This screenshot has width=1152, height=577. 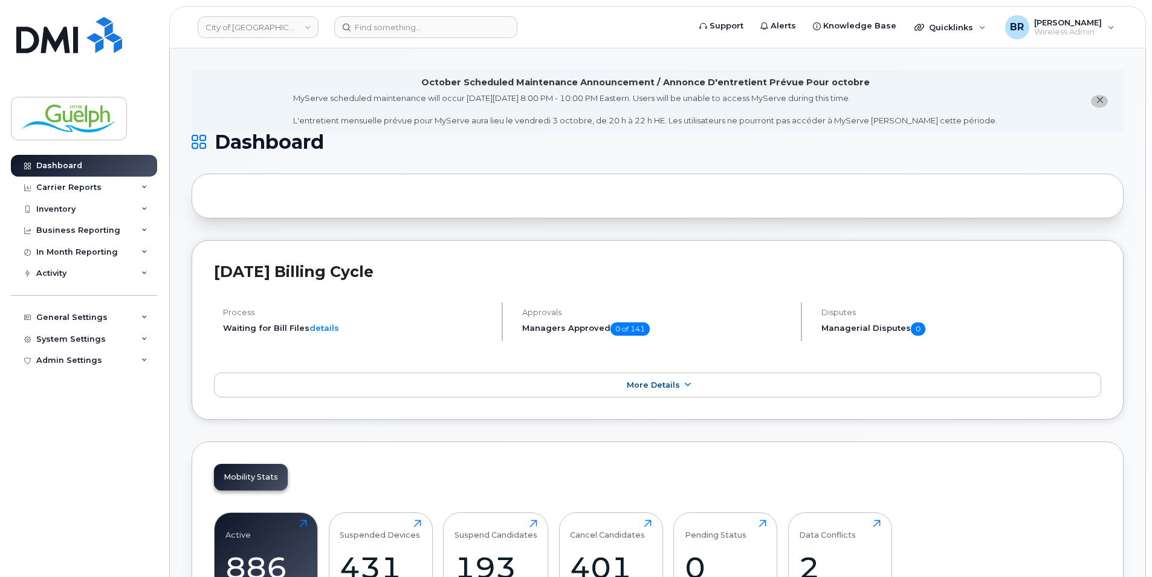 What do you see at coordinates (630, 329) in the screenshot?
I see `span: 0 of 141` at bounding box center [630, 329].